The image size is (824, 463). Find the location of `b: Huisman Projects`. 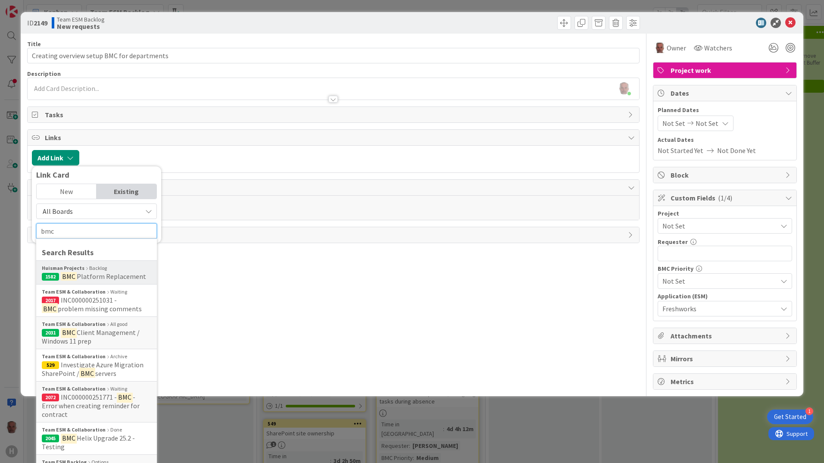

b: Huisman Projects is located at coordinates (63, 268).